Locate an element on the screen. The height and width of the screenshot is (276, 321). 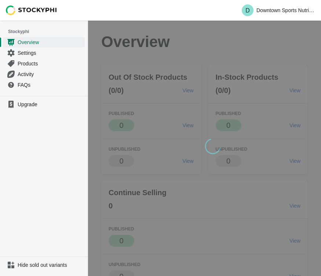
span: Upgrade is located at coordinates (50, 104).